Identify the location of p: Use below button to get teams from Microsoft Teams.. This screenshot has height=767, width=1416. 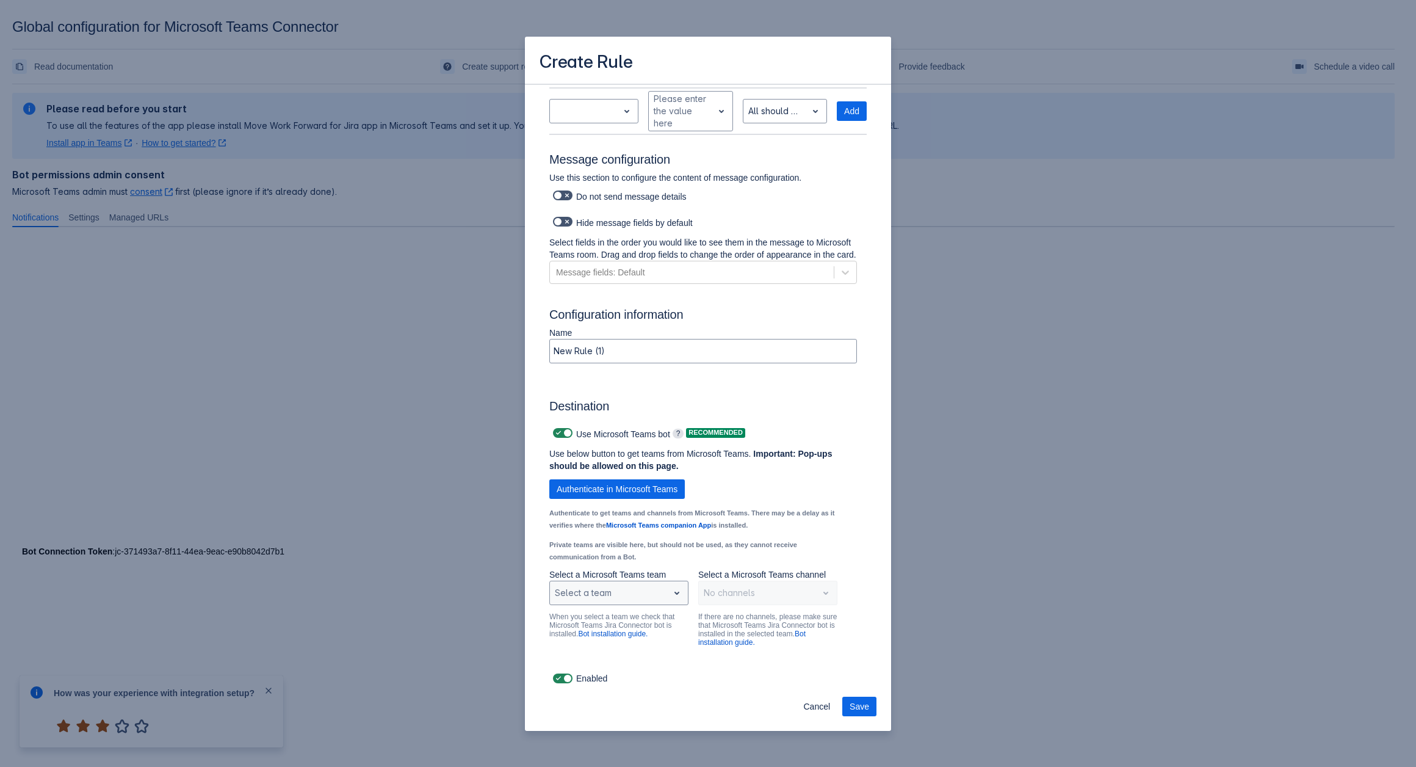
(693, 460).